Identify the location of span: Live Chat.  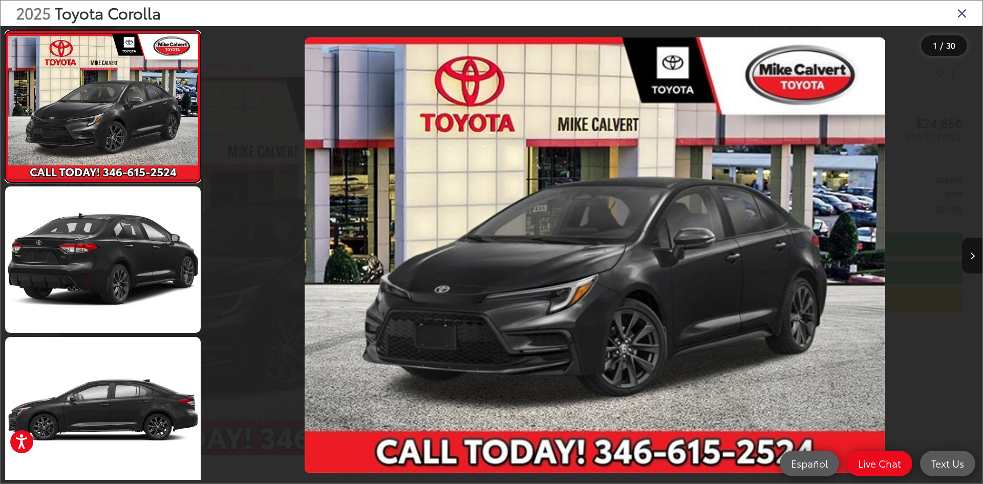
(879, 463).